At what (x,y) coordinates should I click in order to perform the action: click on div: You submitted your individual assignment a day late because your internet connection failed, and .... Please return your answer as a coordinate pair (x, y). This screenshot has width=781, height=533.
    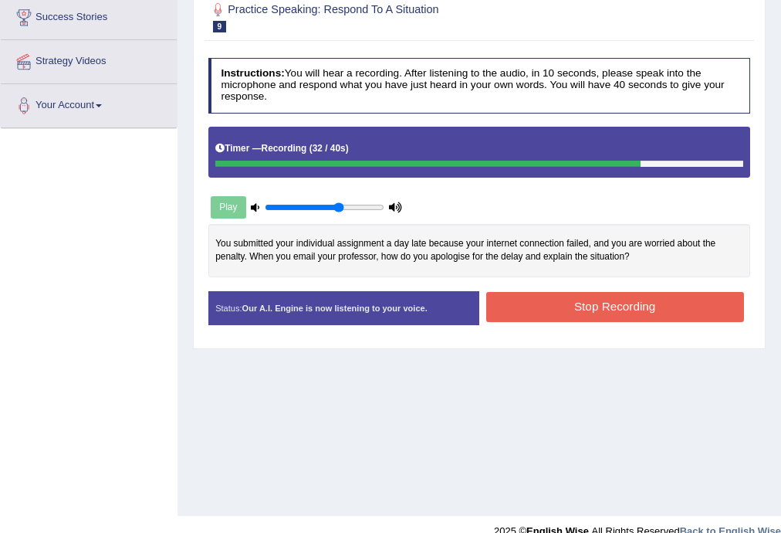
    Looking at the image, I should click on (479, 250).